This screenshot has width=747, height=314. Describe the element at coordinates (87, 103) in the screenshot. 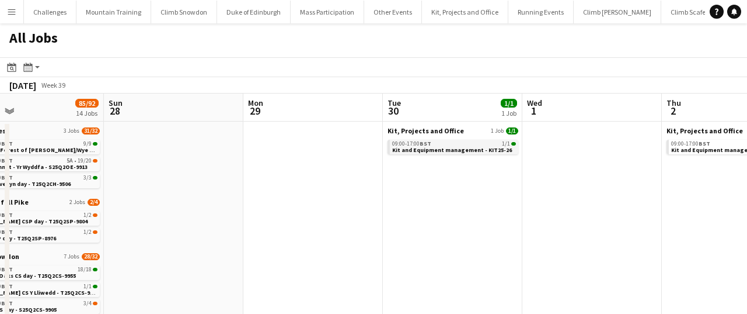

I see `span: 85/92` at that location.